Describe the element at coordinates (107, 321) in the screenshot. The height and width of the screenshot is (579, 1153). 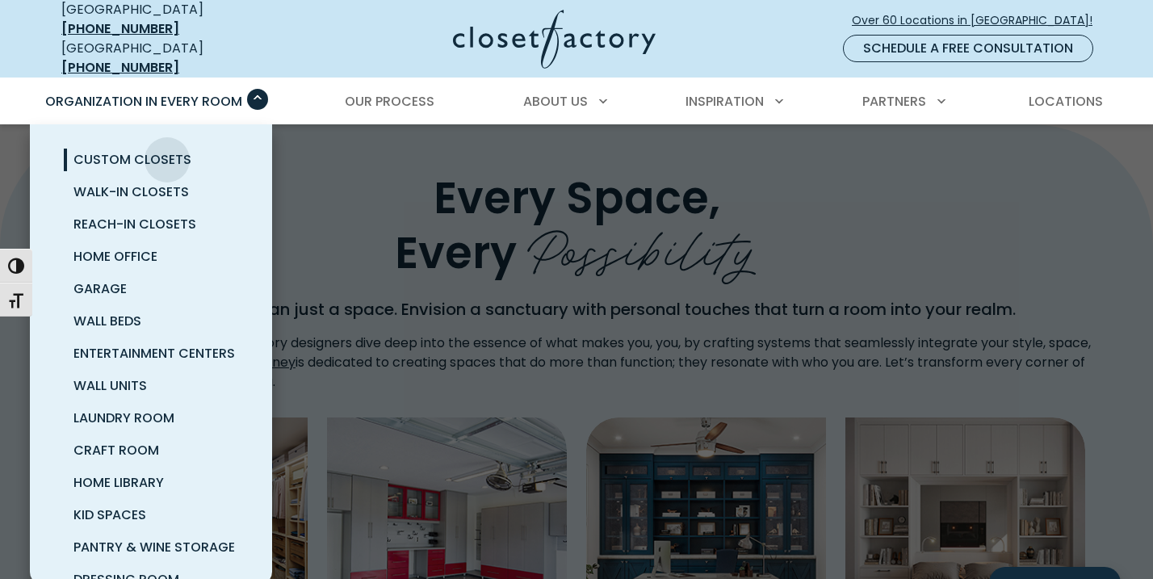
I see `span: Wall Beds` at that location.